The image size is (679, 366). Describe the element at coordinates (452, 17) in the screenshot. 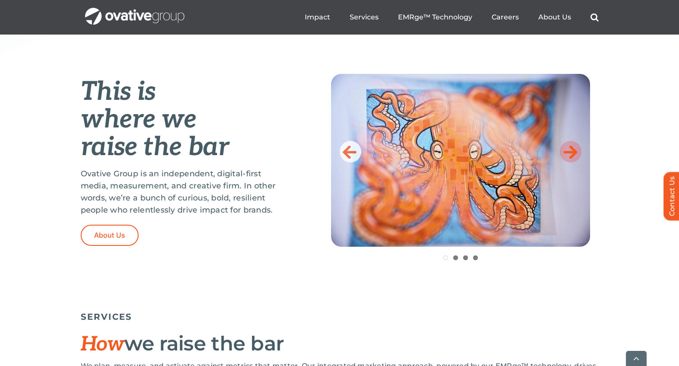

I see `nav: Menu` at that location.